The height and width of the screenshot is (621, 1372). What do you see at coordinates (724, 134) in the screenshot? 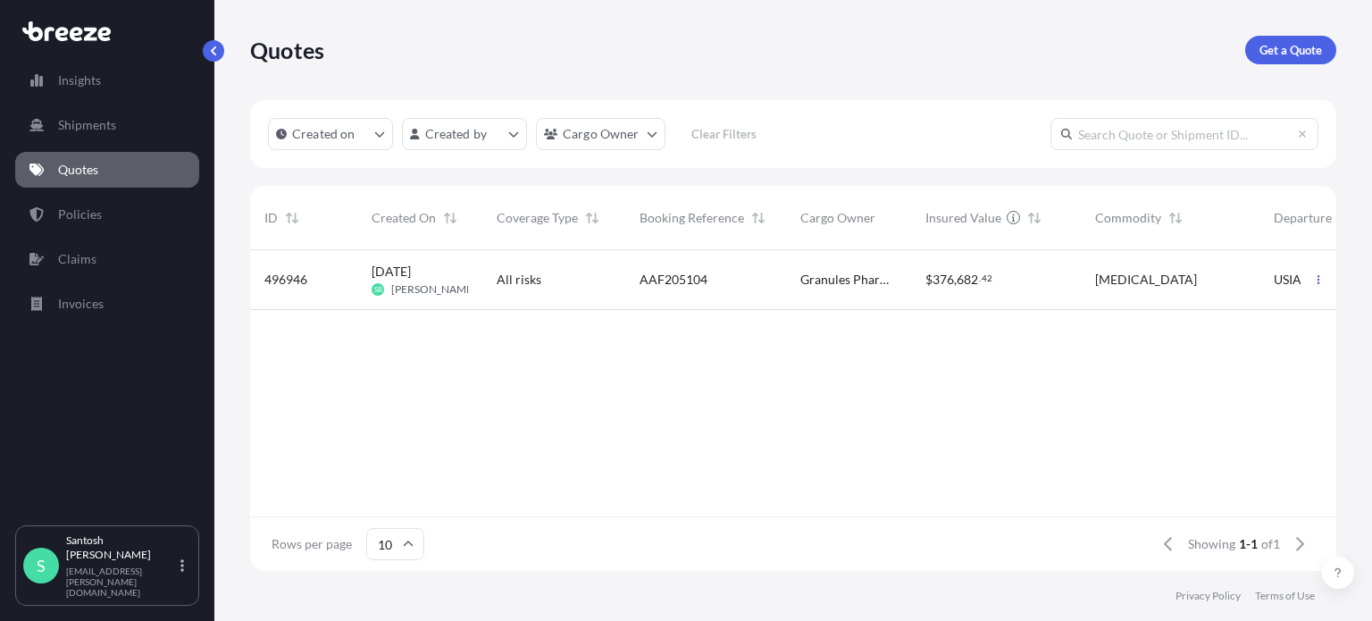
I see `p: Clear Filters` at bounding box center [724, 134].